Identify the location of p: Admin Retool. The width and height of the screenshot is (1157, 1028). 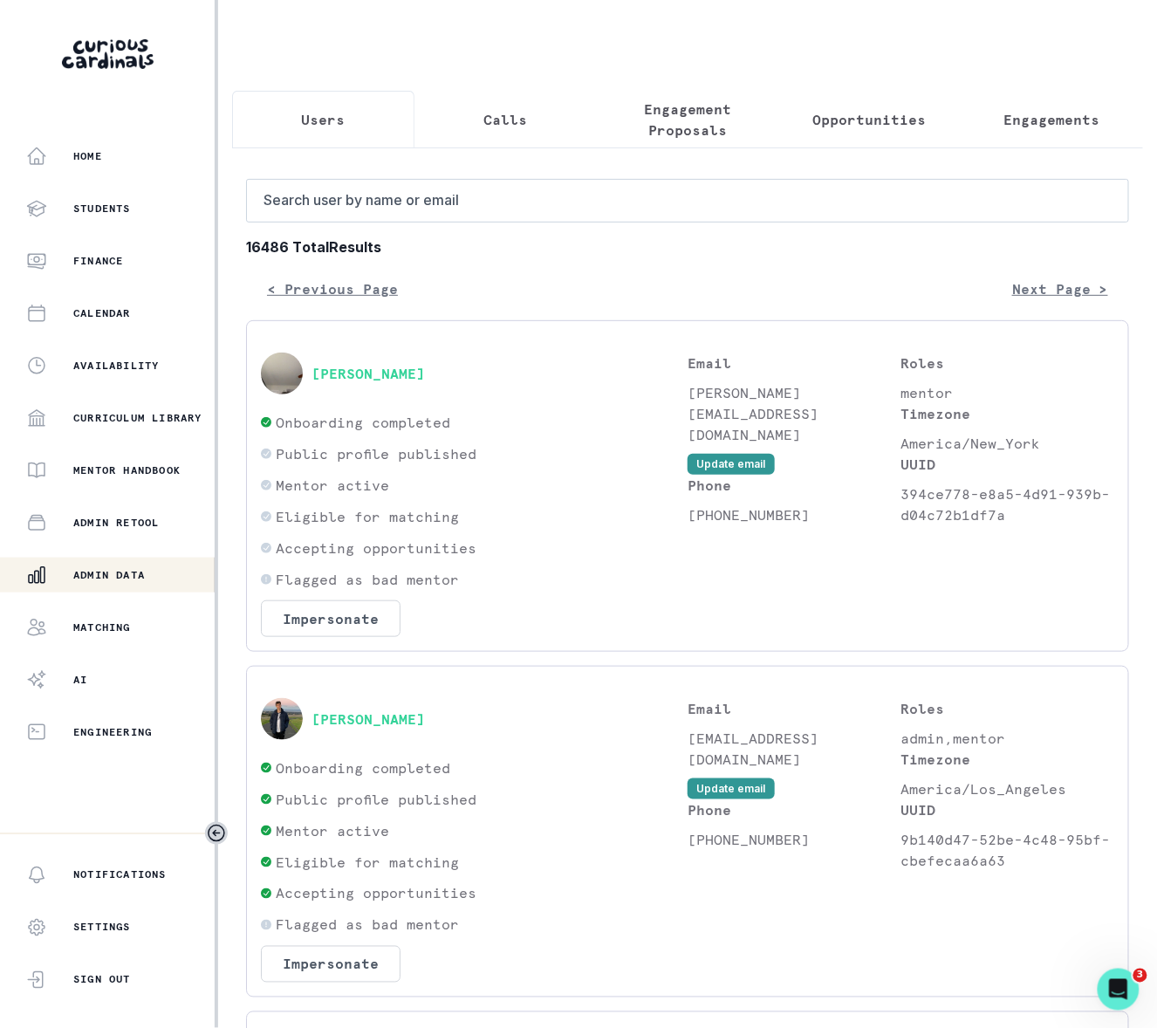
(116, 522).